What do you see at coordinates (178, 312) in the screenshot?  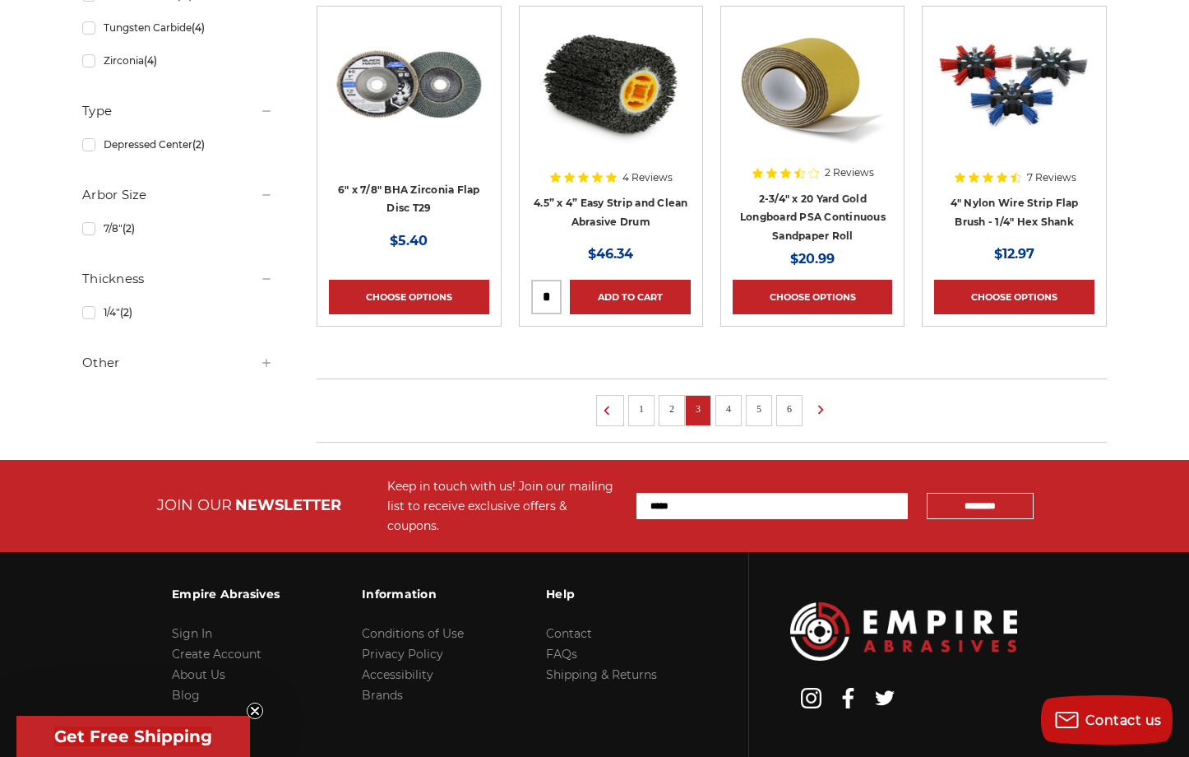 I see `a: 1/4"` at bounding box center [178, 312].